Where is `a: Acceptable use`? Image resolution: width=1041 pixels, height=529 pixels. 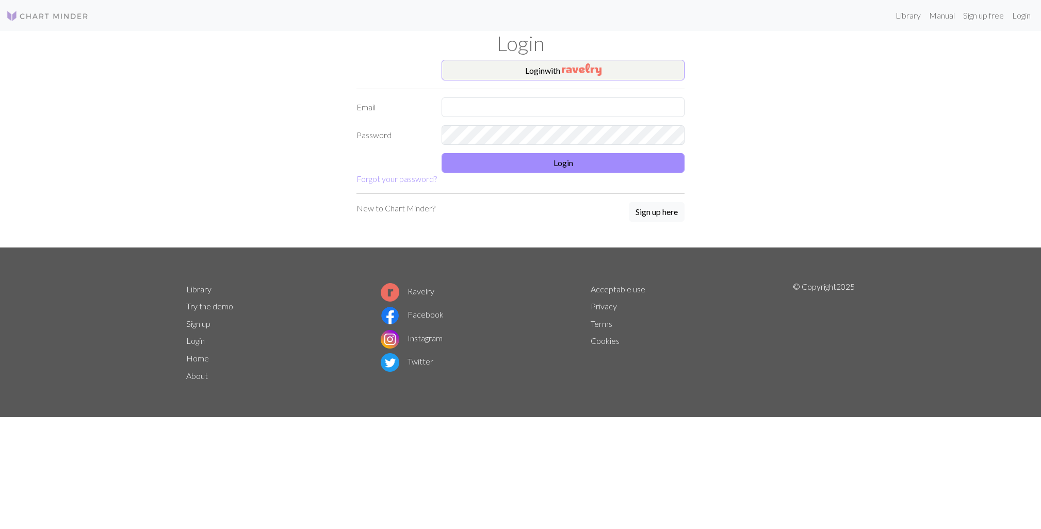 a: Acceptable use is located at coordinates (618, 289).